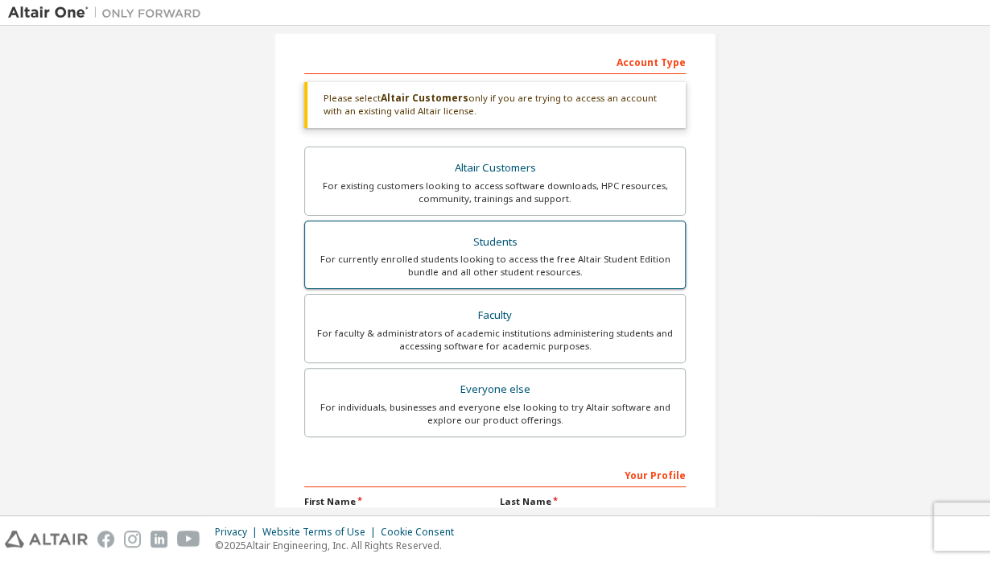 The width and height of the screenshot is (990, 562). I want to click on div: Students, so click(495, 242).